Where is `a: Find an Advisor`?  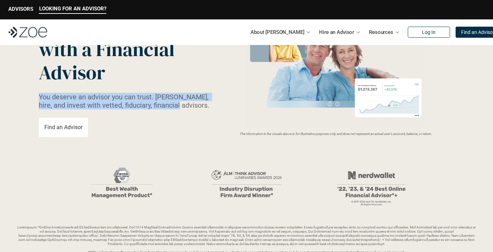
a: Find an Advisor is located at coordinates (63, 127).